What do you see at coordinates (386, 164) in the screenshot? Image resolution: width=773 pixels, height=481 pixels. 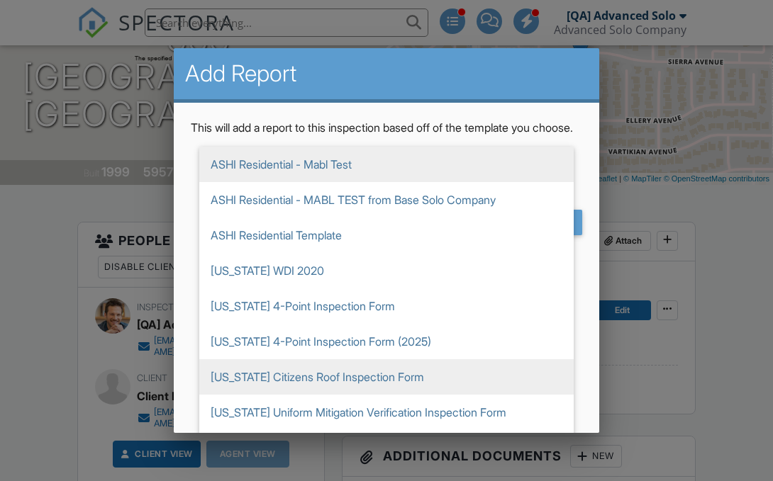 I see `span: ASHI Residential - Mabl Test` at bounding box center [386, 164].